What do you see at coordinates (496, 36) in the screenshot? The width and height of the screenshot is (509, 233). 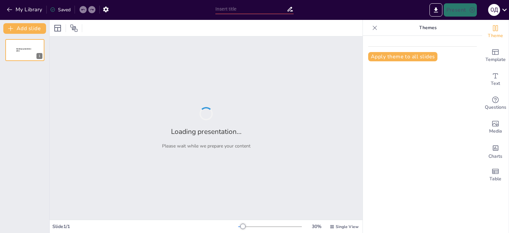 I see `span: Theme` at bounding box center [496, 36].